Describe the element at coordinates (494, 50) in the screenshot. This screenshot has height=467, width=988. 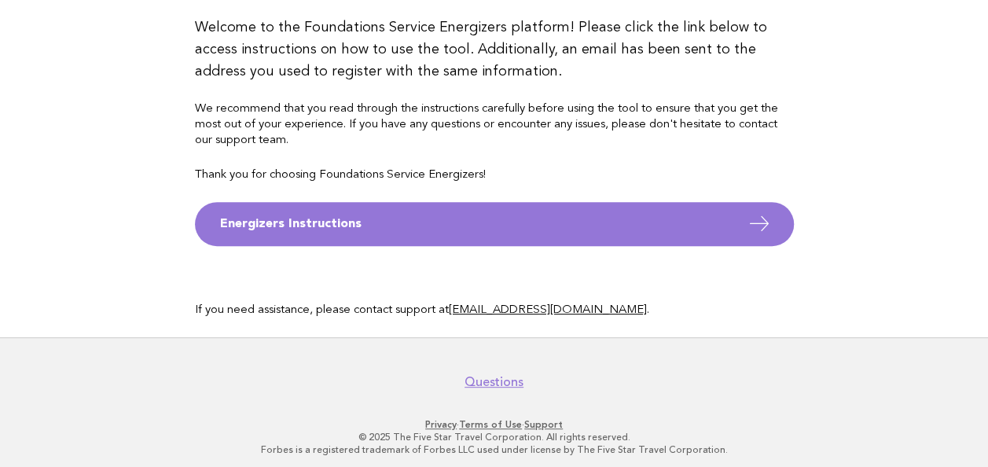
I see `p: Welcome to the Foundations Service Energizers platform! Please click the link below to access ins...` at that location.